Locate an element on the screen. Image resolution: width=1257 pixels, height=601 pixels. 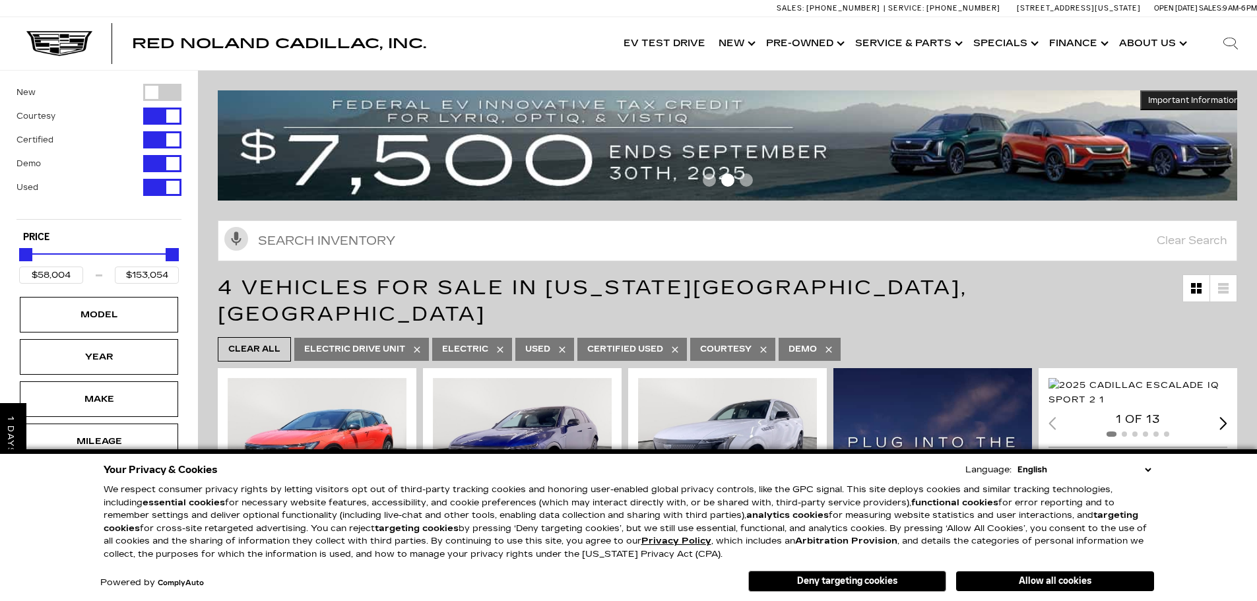
div: Powered by is located at coordinates (152, 583).